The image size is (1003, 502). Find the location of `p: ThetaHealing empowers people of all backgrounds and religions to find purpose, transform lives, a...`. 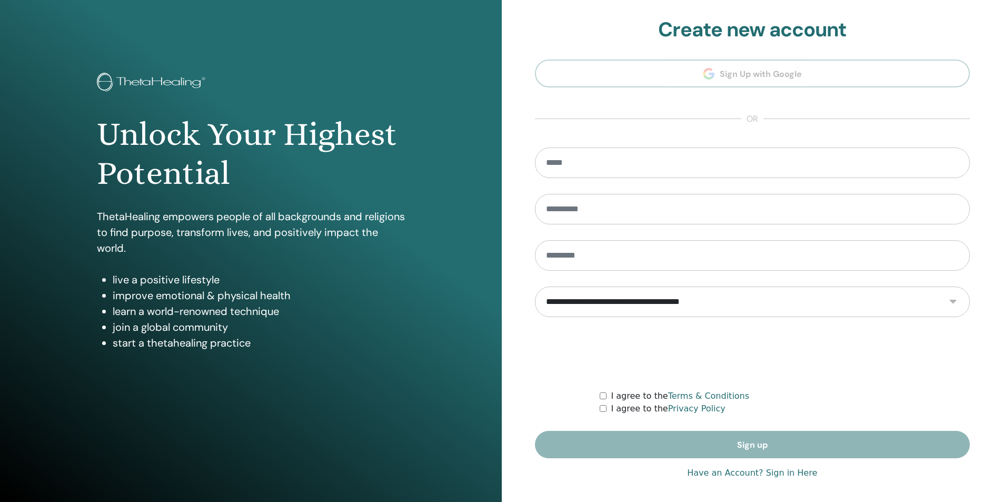

p: ThetaHealing empowers people of all backgrounds and religions to find purpose, transform lives, a... is located at coordinates (251, 232).